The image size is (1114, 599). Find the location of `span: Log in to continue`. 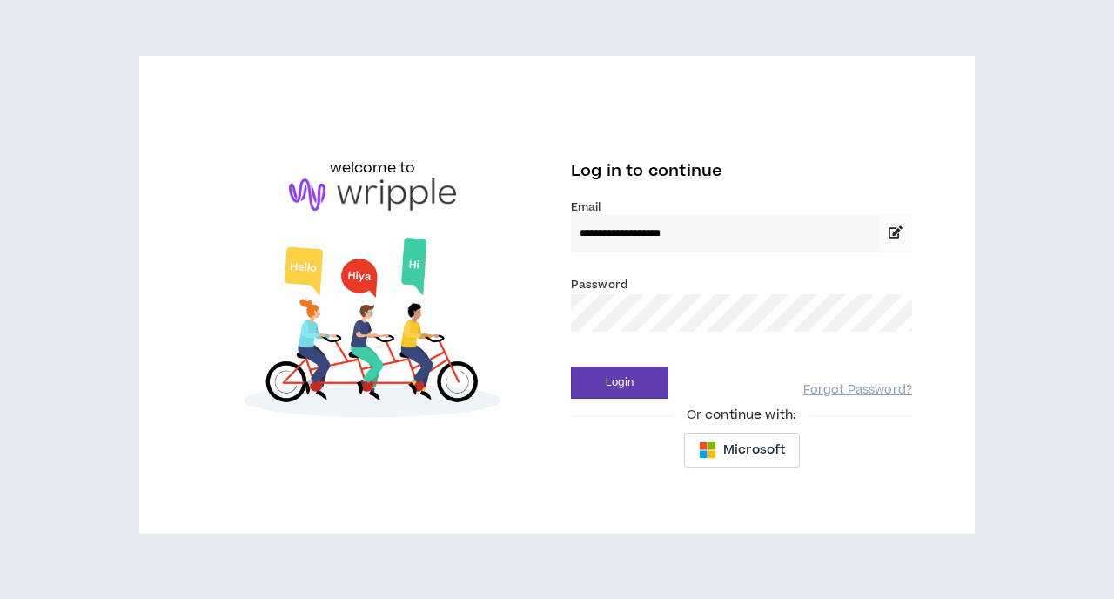

span: Log in to continue is located at coordinates (647, 171).